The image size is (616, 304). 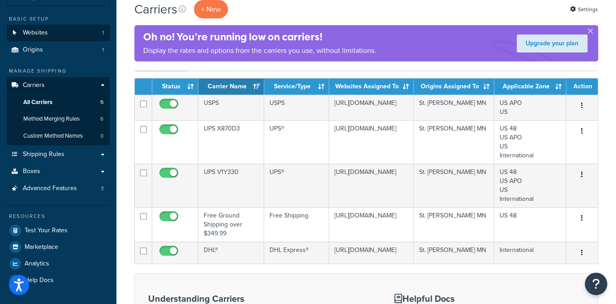 What do you see at coordinates (41, 247) in the screenshot?
I see `span: Marketplace` at bounding box center [41, 247].